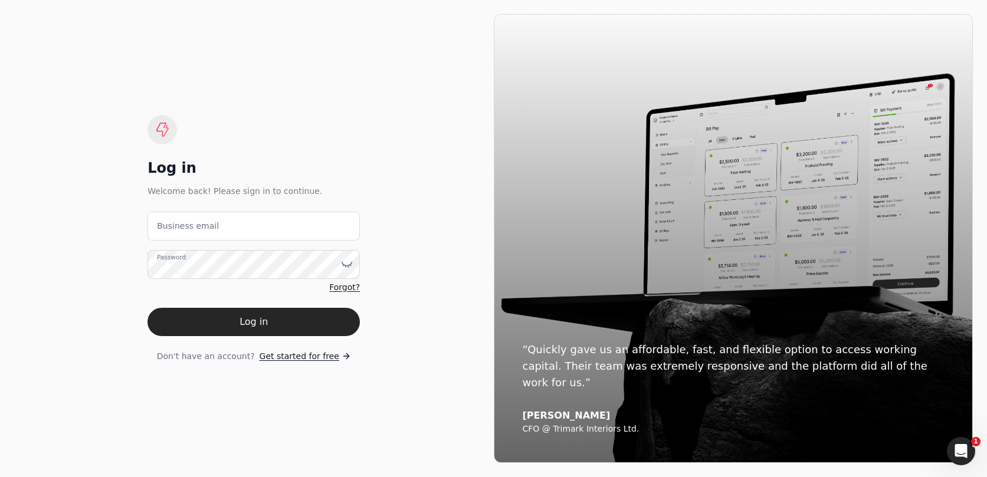  Describe the element at coordinates (188, 226) in the screenshot. I see `label: Business email` at that location.